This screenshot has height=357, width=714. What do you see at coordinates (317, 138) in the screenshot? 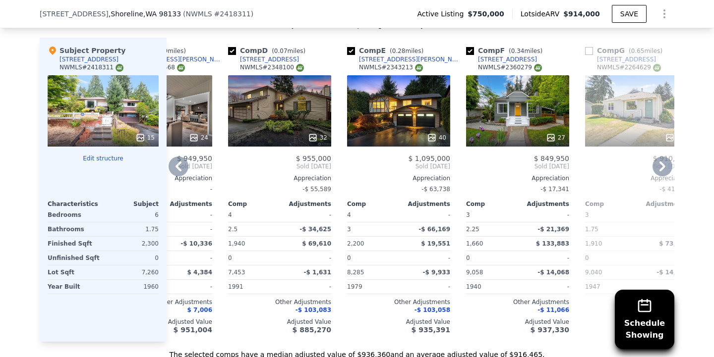
I see `div: 32` at bounding box center [317, 138].